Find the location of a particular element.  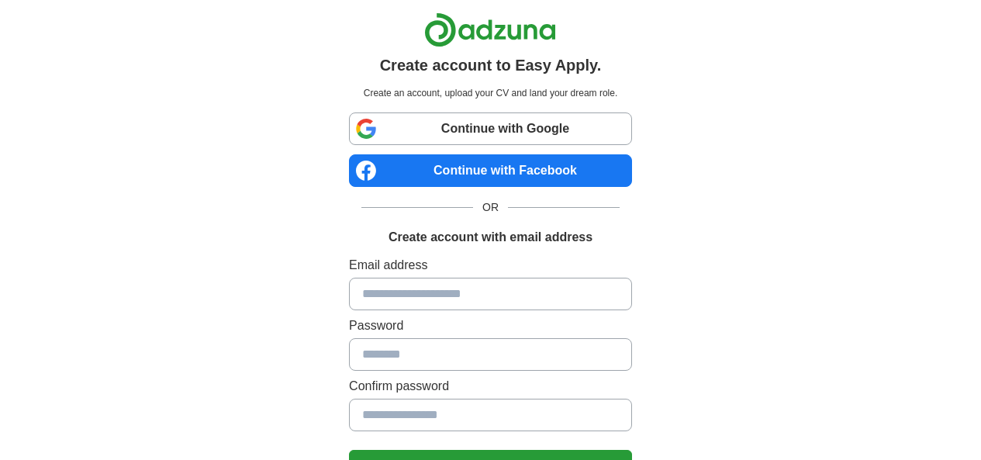

h1: Create account with email address is located at coordinates (490, 237).